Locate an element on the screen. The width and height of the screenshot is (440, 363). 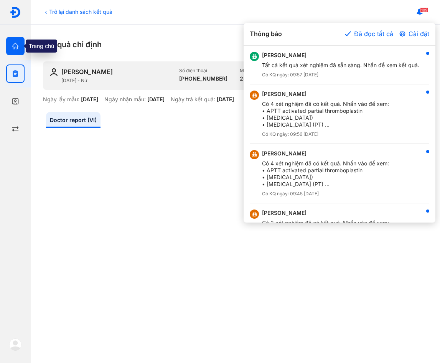
div: Tất cả kết quả xét nghiệm đã sẵn sàng. Nhấn để xem kết quả. is located at coordinates (341, 65).